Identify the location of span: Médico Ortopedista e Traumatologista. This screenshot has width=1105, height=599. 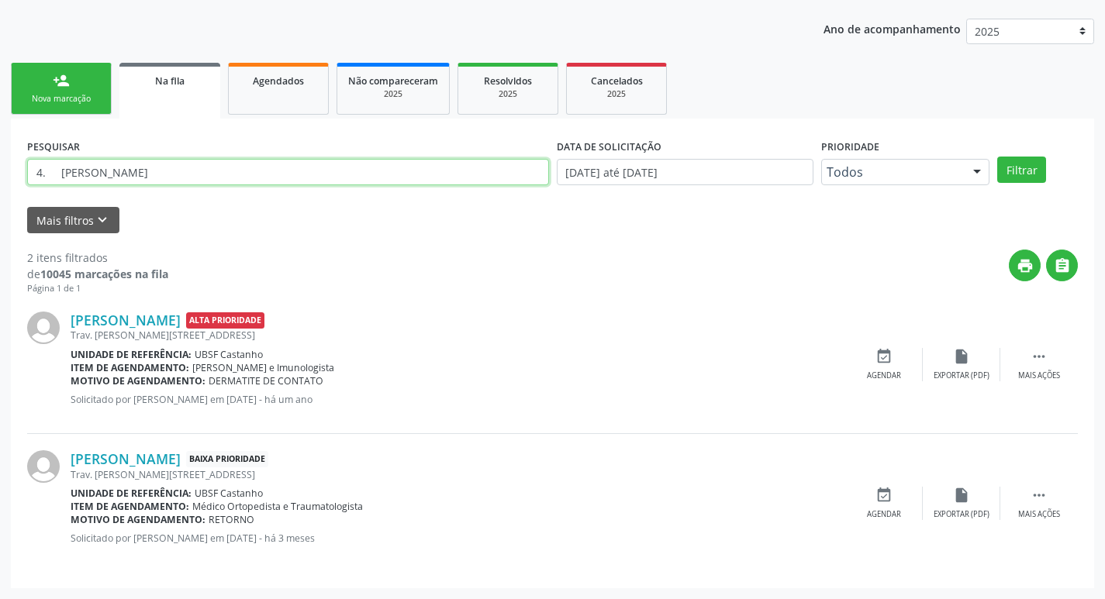
(278, 506).